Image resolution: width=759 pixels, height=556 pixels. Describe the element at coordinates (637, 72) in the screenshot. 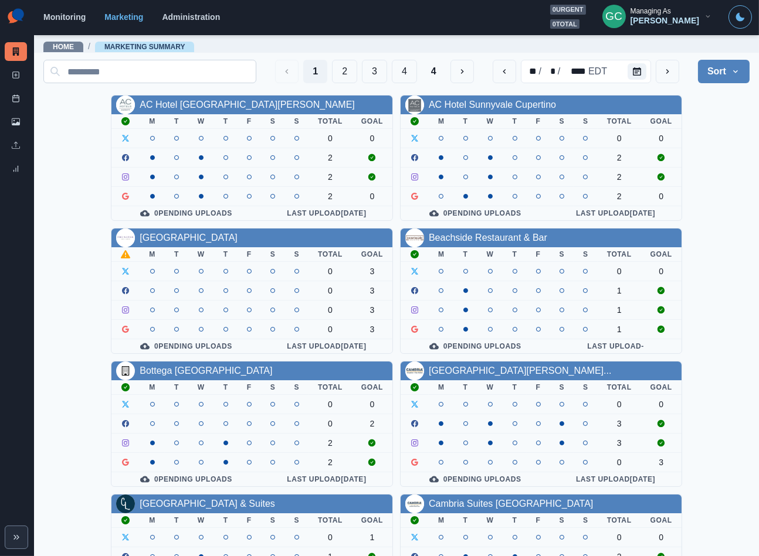

I see `button: Calendar` at that location.